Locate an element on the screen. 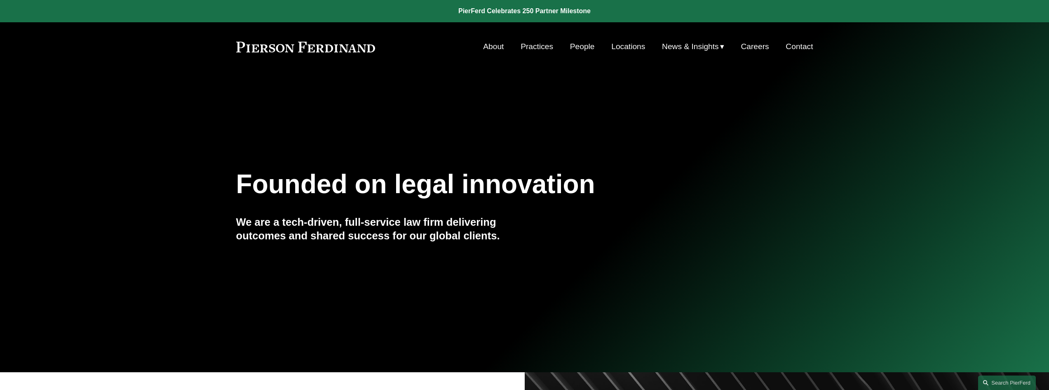 The height and width of the screenshot is (390, 1049). h1: Founded on legal innovation is located at coordinates (477, 184).